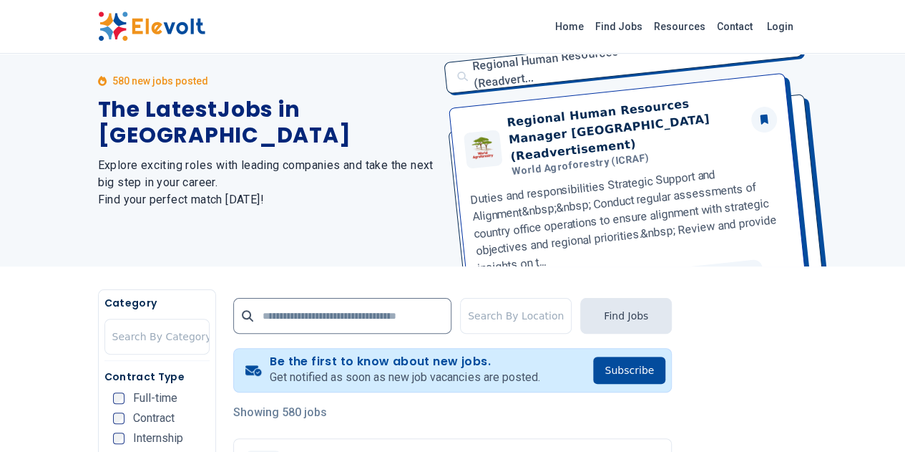  Describe the element at coordinates (119, 398) in the screenshot. I see `input: Full-time` at that location.